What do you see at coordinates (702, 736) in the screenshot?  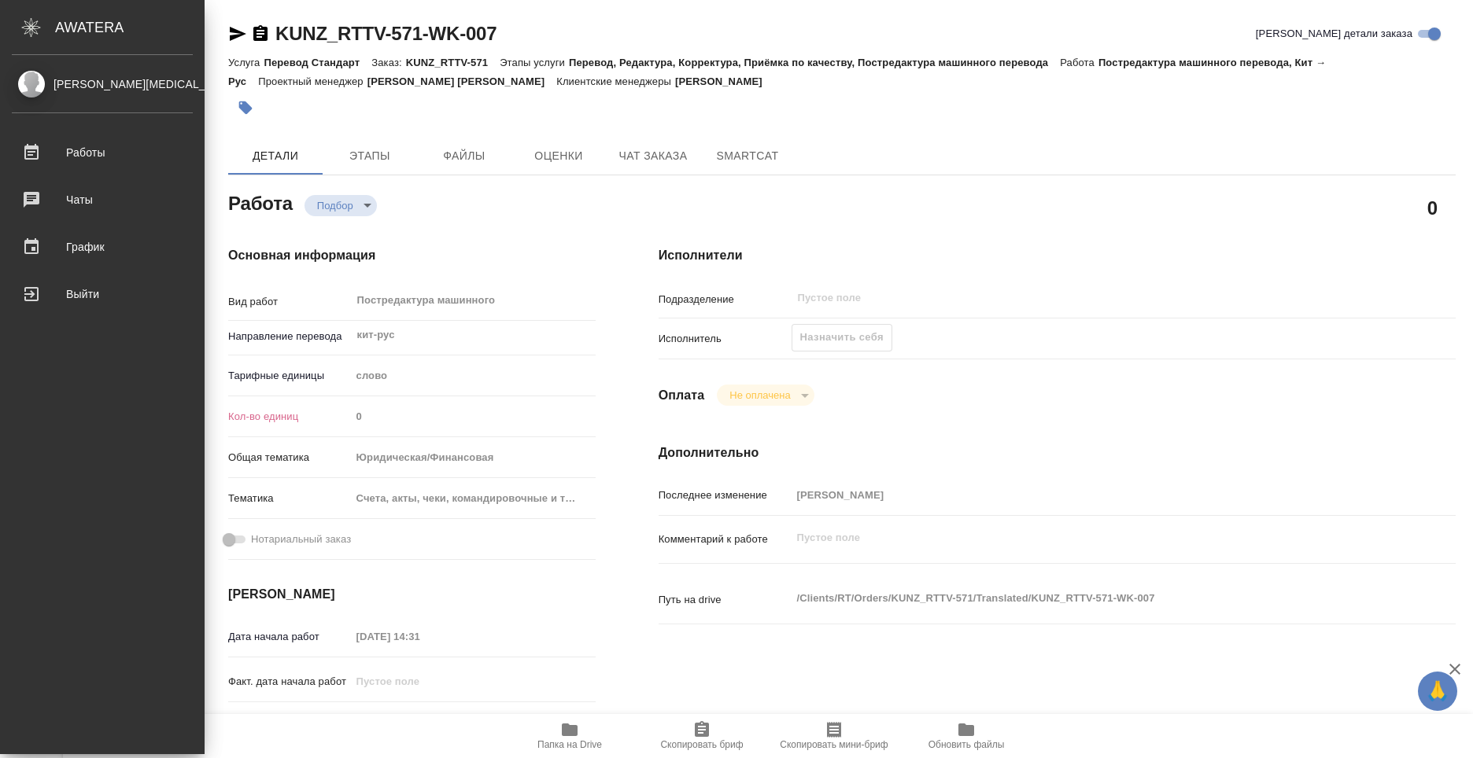 I see `button: Скопировать бриф` at bounding box center [702, 736].